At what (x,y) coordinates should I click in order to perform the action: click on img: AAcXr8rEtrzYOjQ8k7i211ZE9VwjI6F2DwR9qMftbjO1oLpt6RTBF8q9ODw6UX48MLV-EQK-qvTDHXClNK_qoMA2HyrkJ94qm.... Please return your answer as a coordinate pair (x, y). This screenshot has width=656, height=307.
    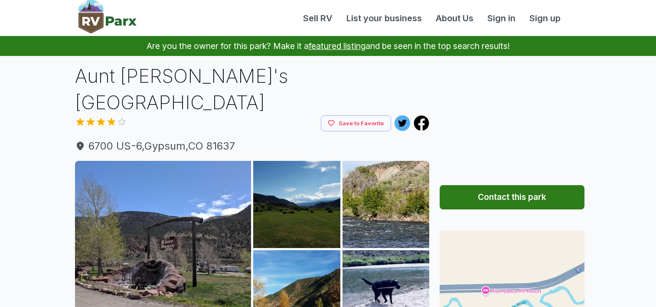
    Looking at the image, I should click on (386, 204).